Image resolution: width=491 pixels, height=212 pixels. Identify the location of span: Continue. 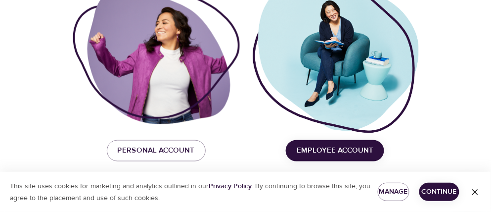
(440, 191).